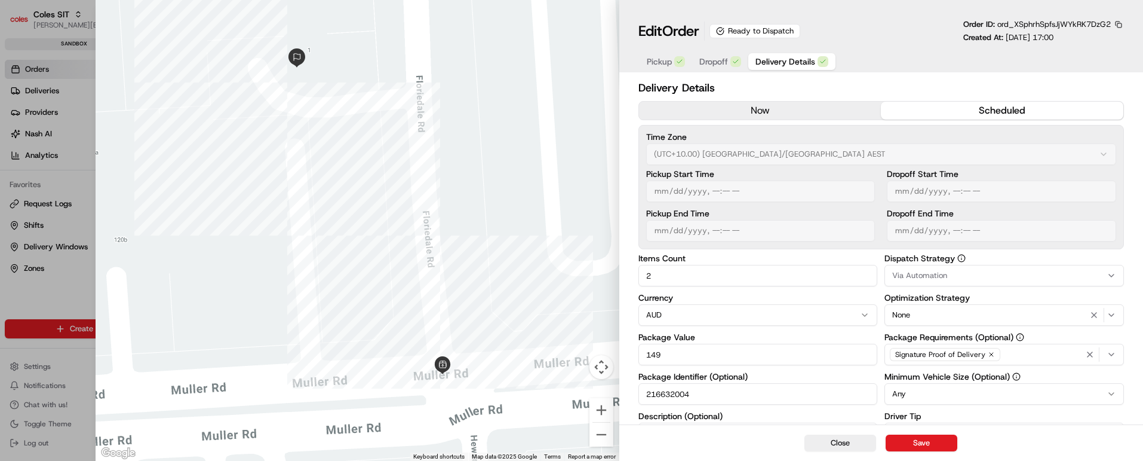 The image size is (1143, 461). What do you see at coordinates (1004, 433) in the screenshot?
I see `input: Enter driver tip` at bounding box center [1004, 433].